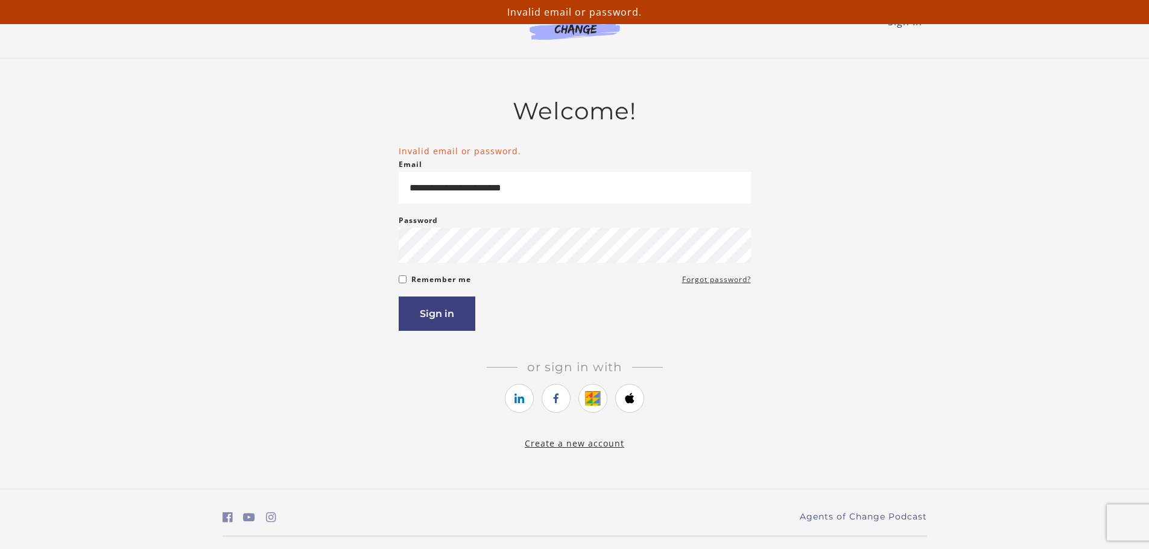 This screenshot has width=1149, height=549. What do you see at coordinates (593, 399) in the screenshot?
I see `a: https://courses.thinkific.com/users/auth/google?ss%5Breferral%5D=&ss%5Buser_return_to%5D=&ss%5Bvi...` at bounding box center [593, 399].